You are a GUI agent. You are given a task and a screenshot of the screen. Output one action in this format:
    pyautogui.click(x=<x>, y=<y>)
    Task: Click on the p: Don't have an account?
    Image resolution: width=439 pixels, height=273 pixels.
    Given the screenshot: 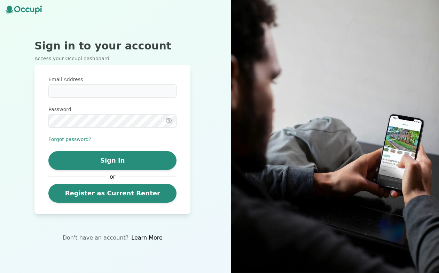 What is the action you would take?
    pyautogui.click(x=96, y=238)
    